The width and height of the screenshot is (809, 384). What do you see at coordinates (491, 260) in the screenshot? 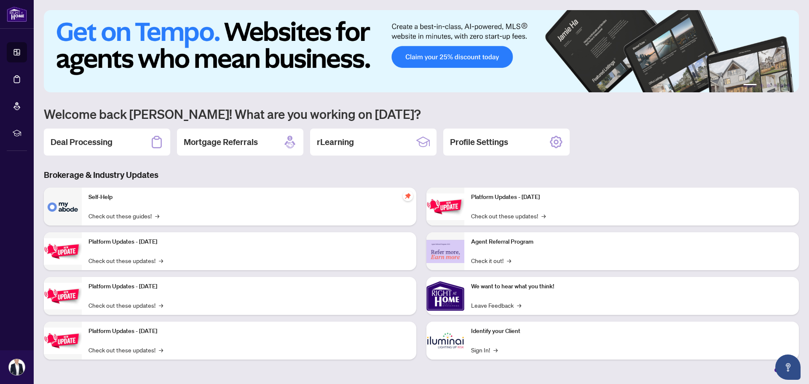
I see `a: Check it out!→` at bounding box center [491, 260].